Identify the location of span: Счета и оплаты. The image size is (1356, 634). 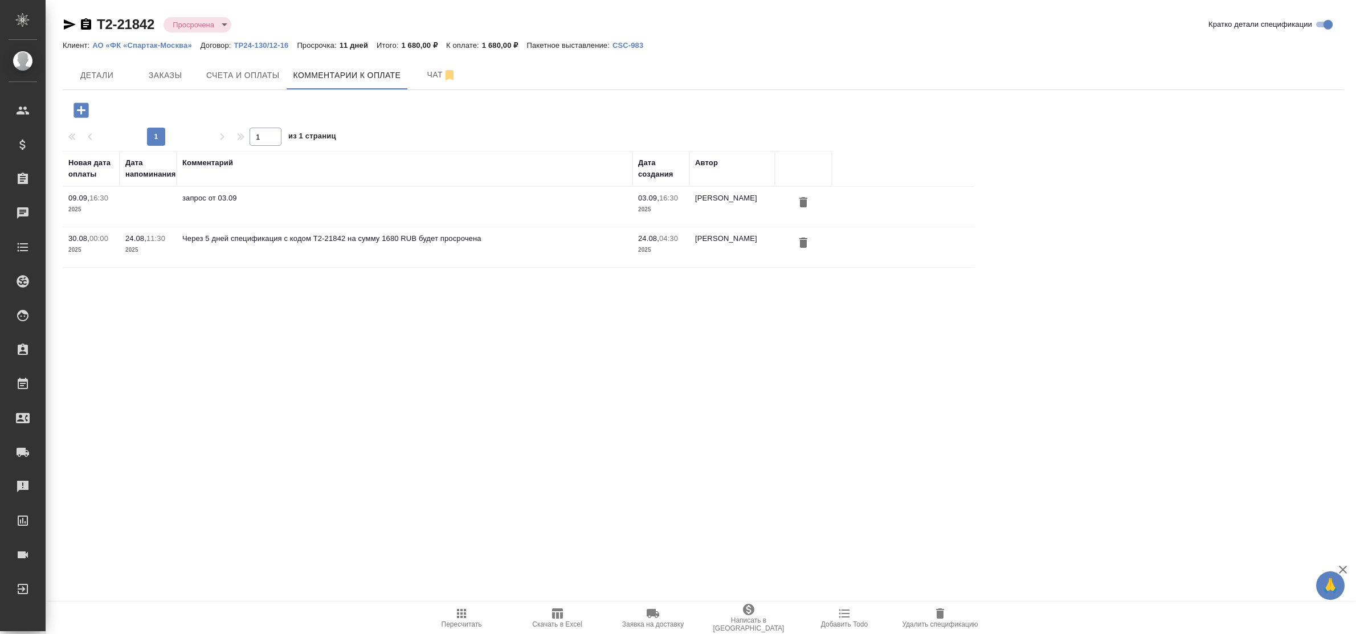
(243, 75).